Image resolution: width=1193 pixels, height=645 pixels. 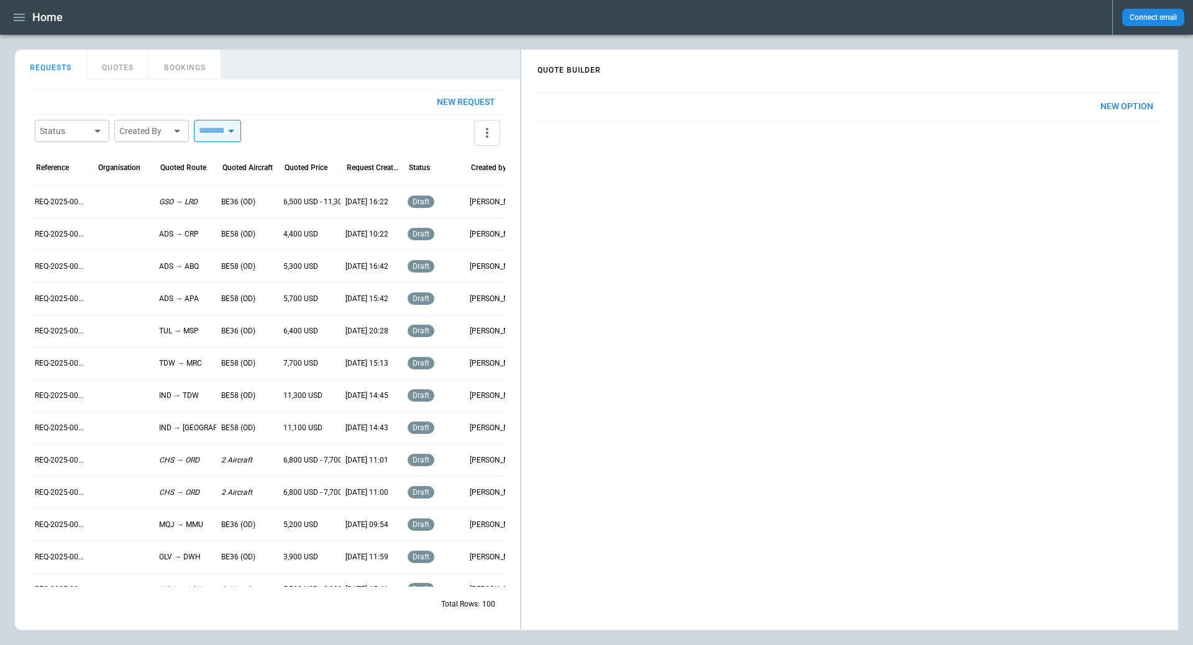 What do you see at coordinates (181, 525) in the screenshot?
I see `p: MQJ → MMU` at bounding box center [181, 525].